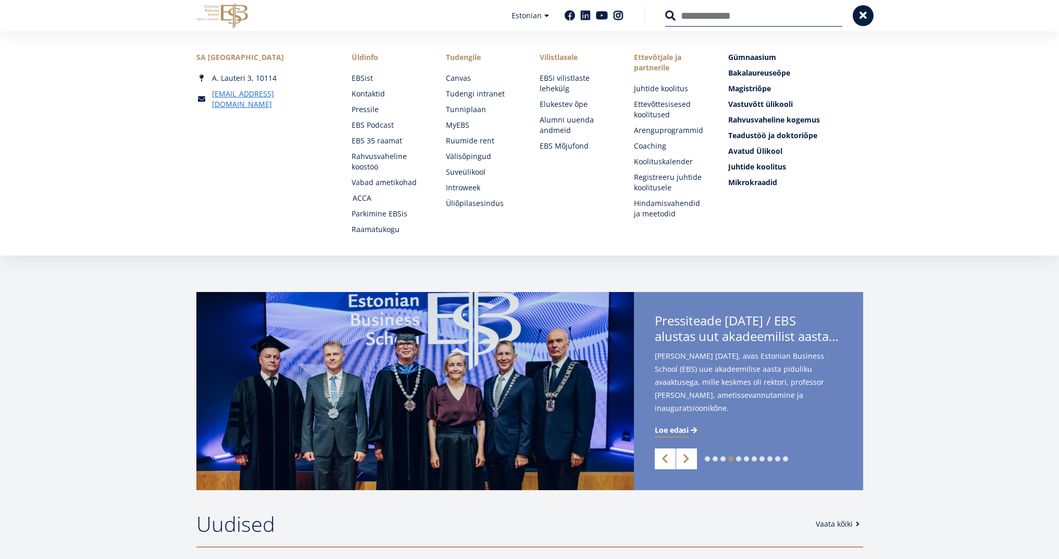 The width and height of the screenshot is (1059, 559). What do you see at coordinates (755, 151) in the screenshot?
I see `span: Avatud Ülikool` at bounding box center [755, 151].